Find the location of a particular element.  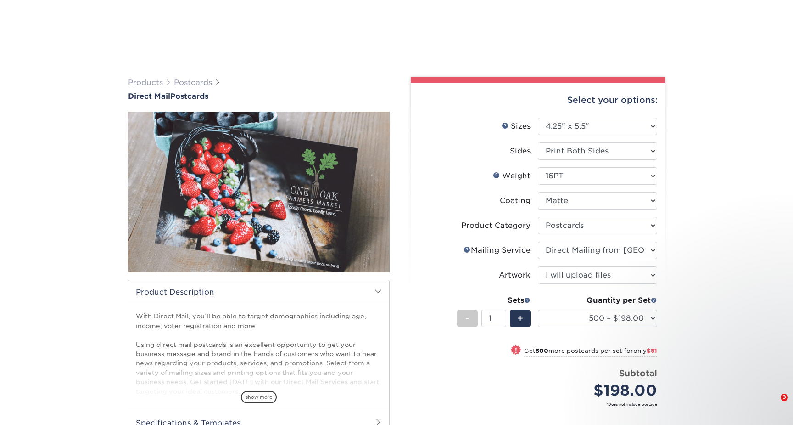

div: Select your options: is located at coordinates (538, 100).